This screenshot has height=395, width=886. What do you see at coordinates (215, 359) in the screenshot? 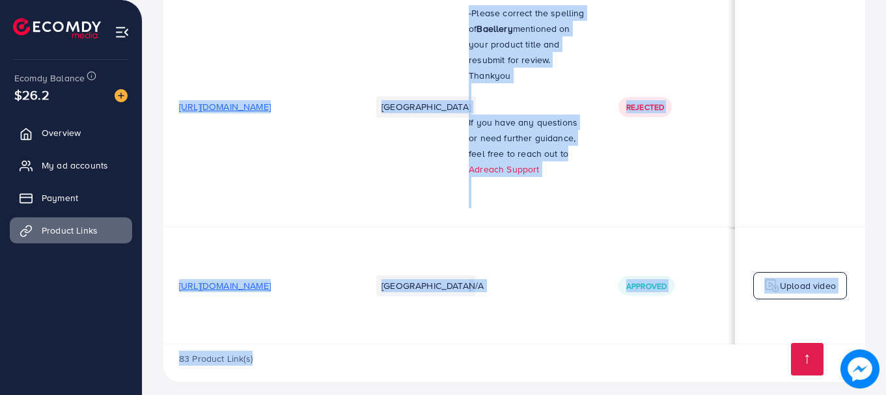
I see `span: 83 Product Link(s)` at bounding box center [215, 359].